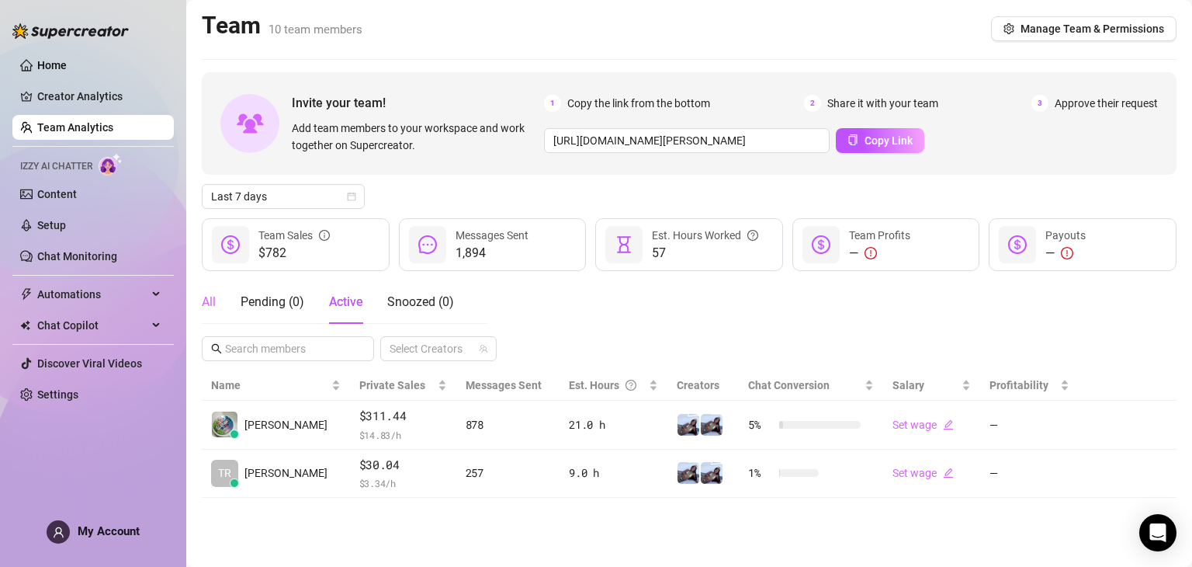 The width and height of the screenshot is (1192, 567). What do you see at coordinates (879, 235) in the screenshot?
I see `span: Team Profits` at bounding box center [879, 235].